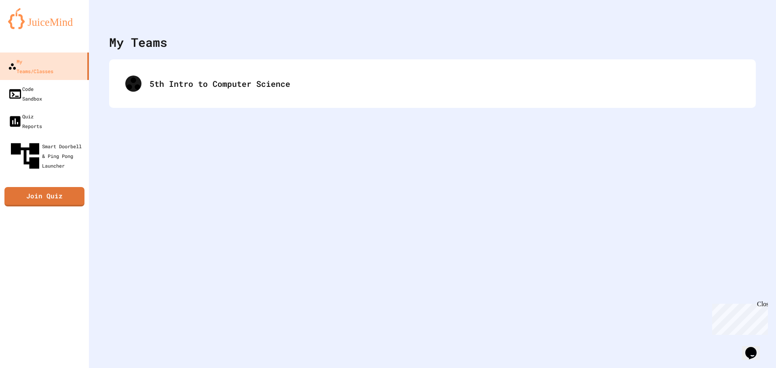  Describe the element at coordinates (25, 121) in the screenshot. I see `div: Quiz Reports` at that location.